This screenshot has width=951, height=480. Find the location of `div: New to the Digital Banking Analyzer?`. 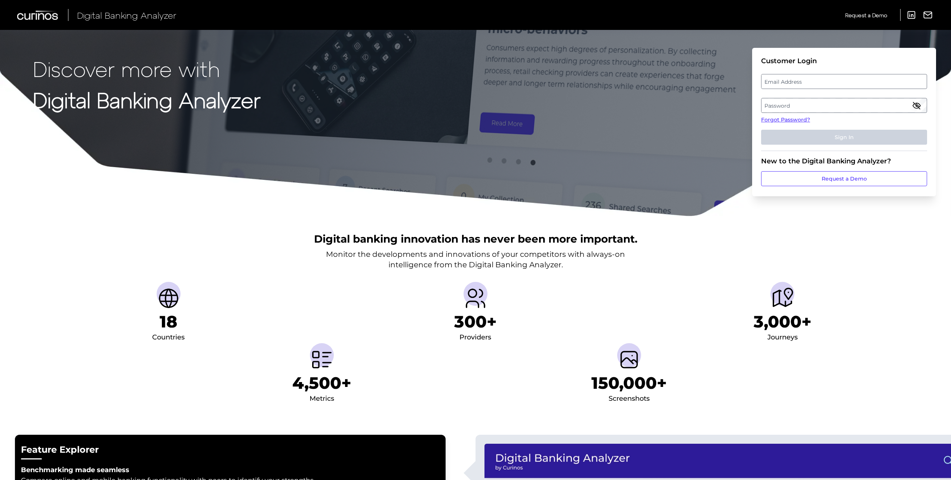

div: New to the Digital Banking Analyzer? is located at coordinates (844, 161).